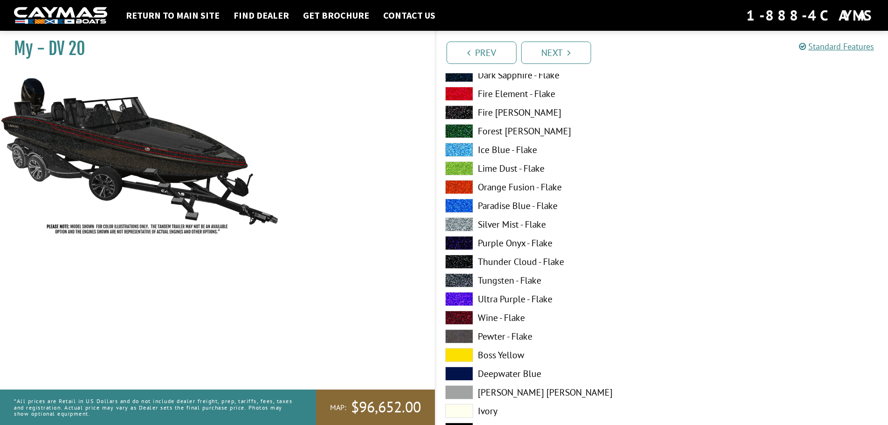  What do you see at coordinates (836, 46) in the screenshot?
I see `a: Standard Features` at bounding box center [836, 46].